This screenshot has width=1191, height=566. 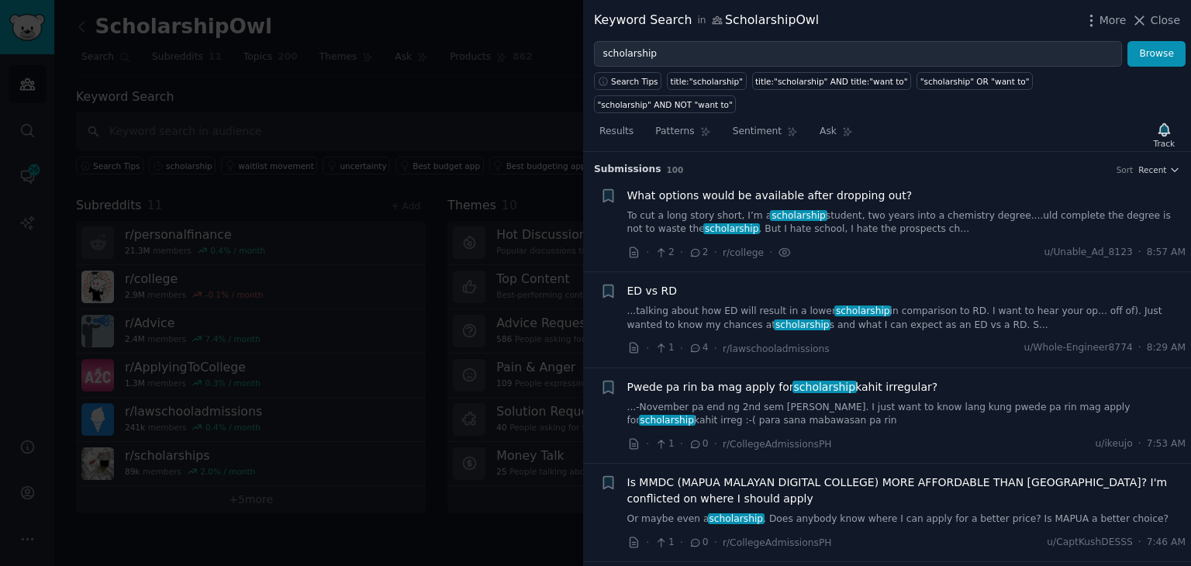 I want to click on span: 8:57 AM, so click(x=1166, y=253).